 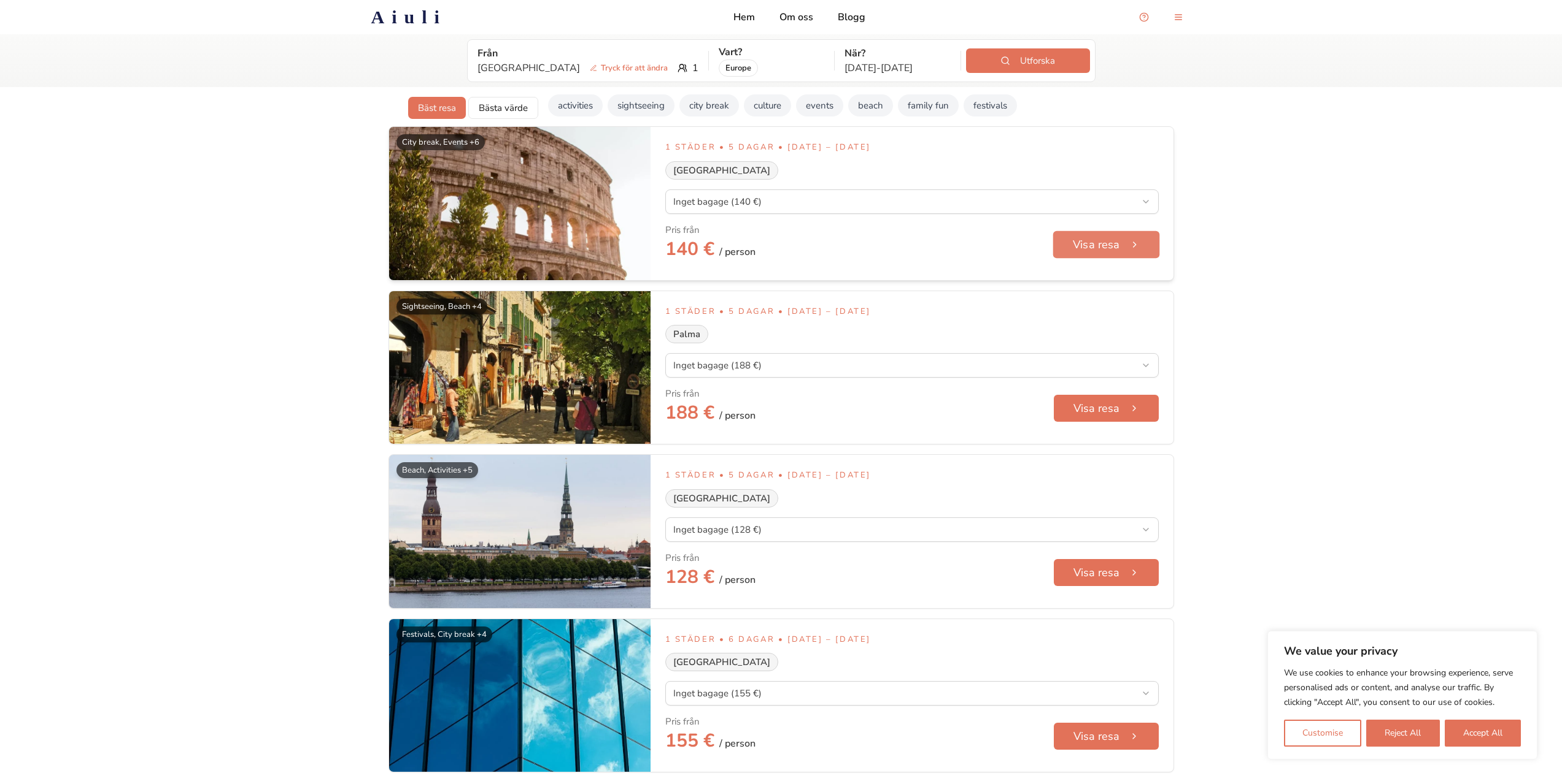 I want to click on h2: Aiuli, so click(x=409, y=17).